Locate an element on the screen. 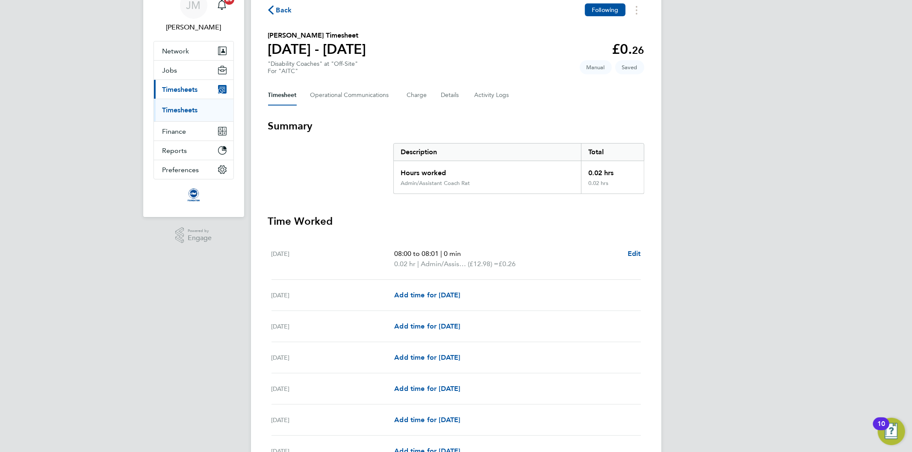  div: Timesheets is located at coordinates (194, 110).